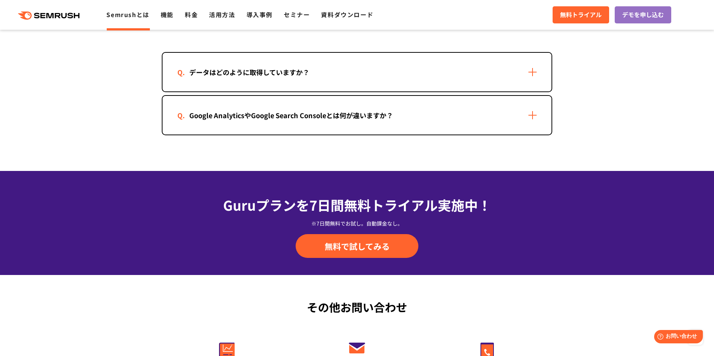  What do you see at coordinates (357, 246) in the screenshot?
I see `span: 無料で試してみる` at bounding box center [357, 246].